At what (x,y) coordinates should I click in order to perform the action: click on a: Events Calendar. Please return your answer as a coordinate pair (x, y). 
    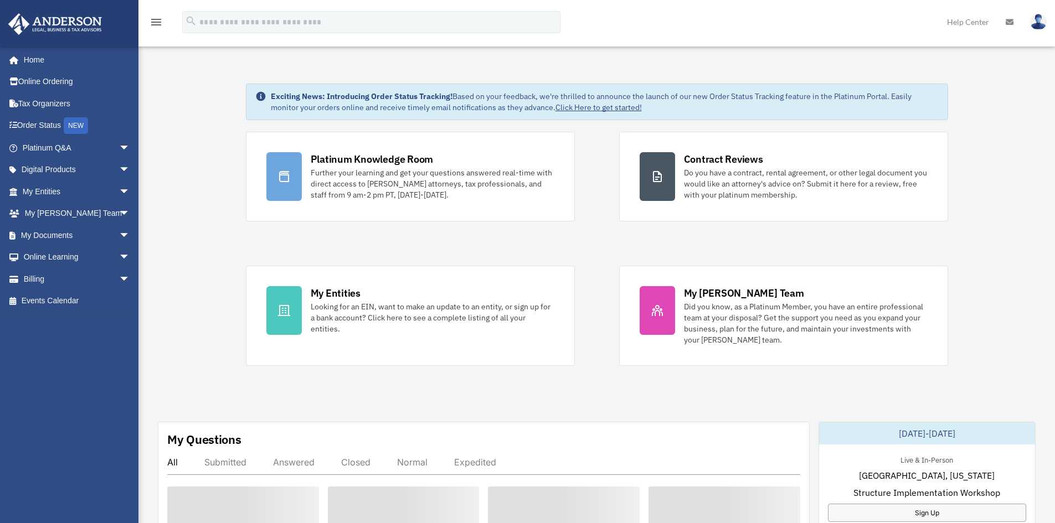
    Looking at the image, I should click on (77, 301).